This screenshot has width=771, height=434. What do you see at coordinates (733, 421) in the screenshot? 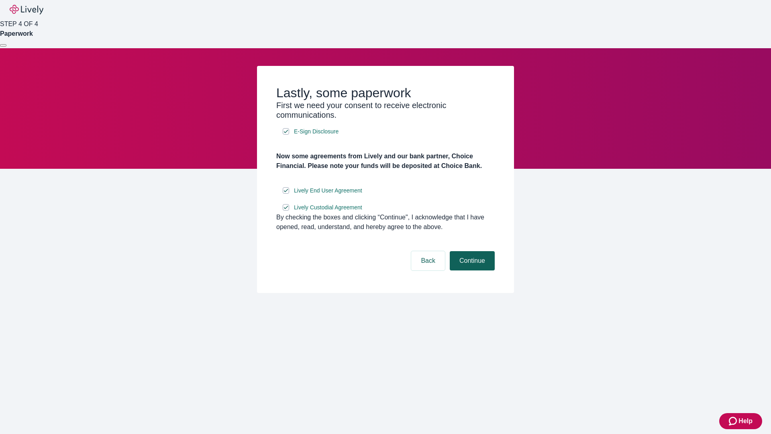
I see `svg: Zendesk support icon` at bounding box center [733, 421].